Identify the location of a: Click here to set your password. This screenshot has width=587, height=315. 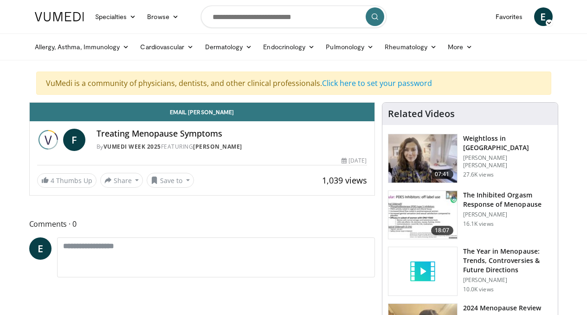
(377, 83).